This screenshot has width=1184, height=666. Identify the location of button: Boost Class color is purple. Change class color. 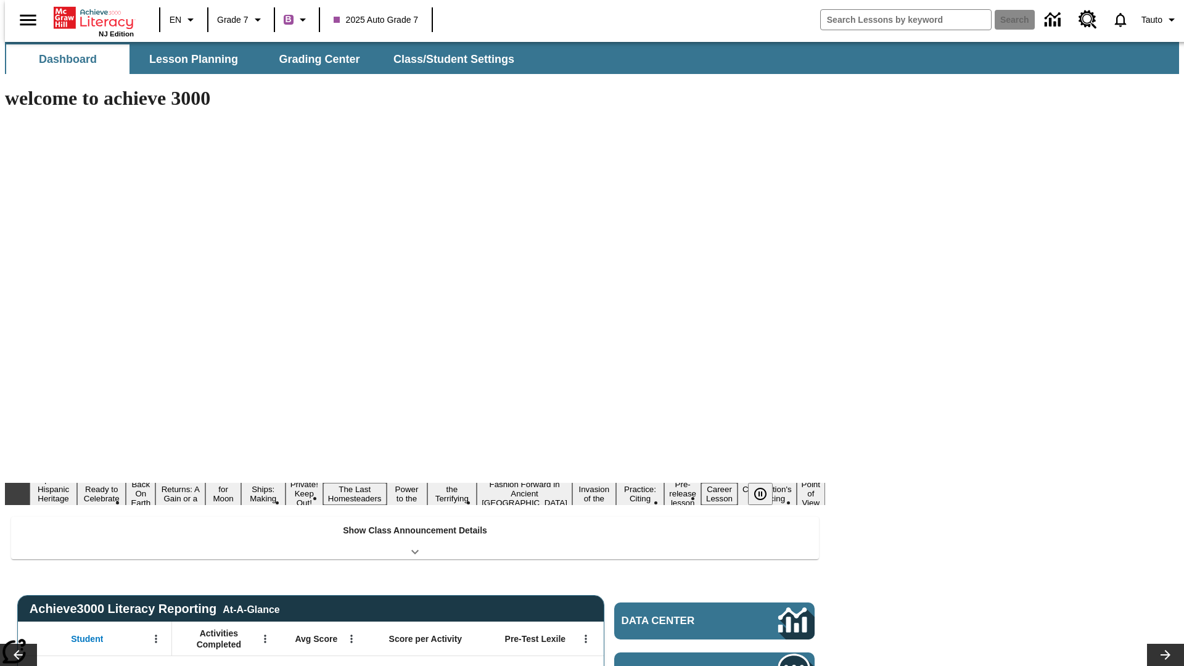
(297, 20).